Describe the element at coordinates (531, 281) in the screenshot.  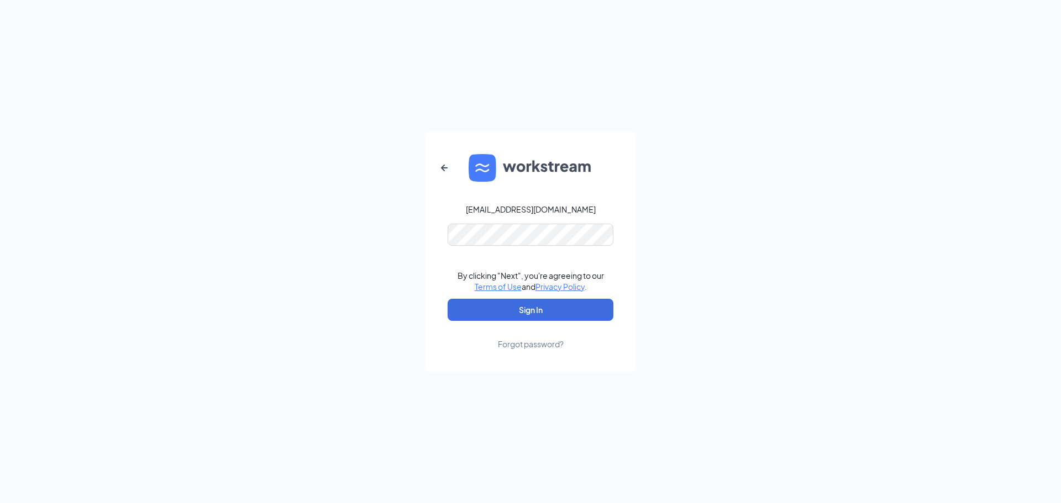
I see `div: By clicking "Next", you're agreeing to our and .` at that location.